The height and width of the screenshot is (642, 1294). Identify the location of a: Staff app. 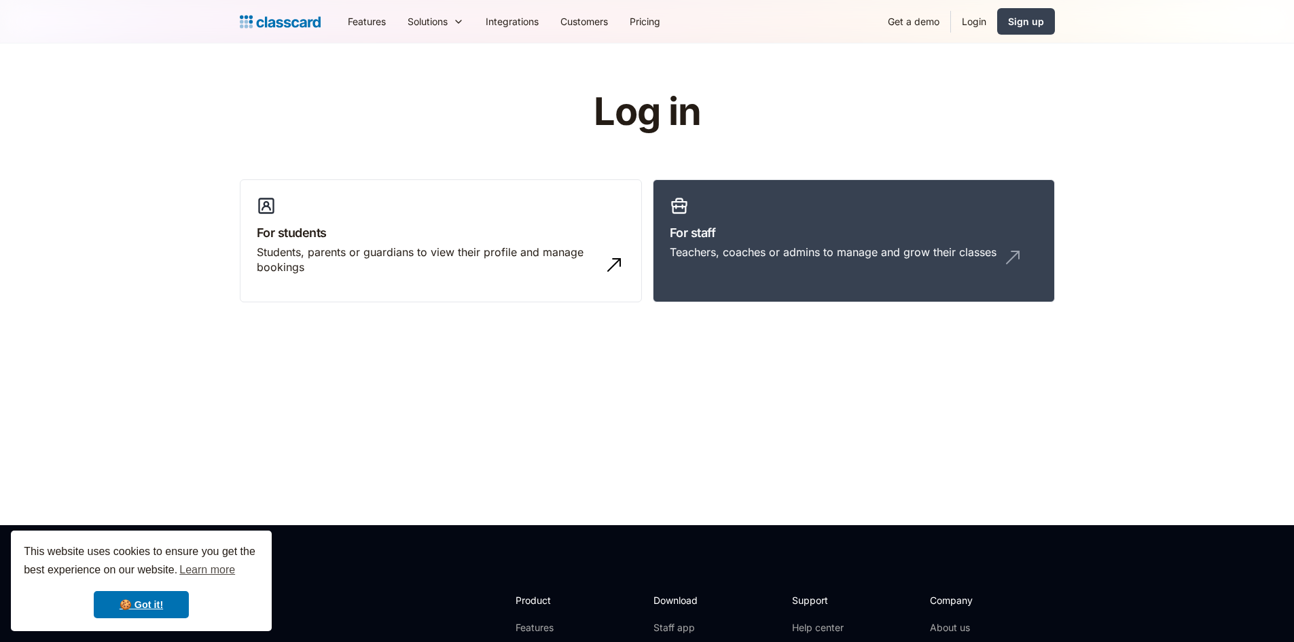
(682, 628).